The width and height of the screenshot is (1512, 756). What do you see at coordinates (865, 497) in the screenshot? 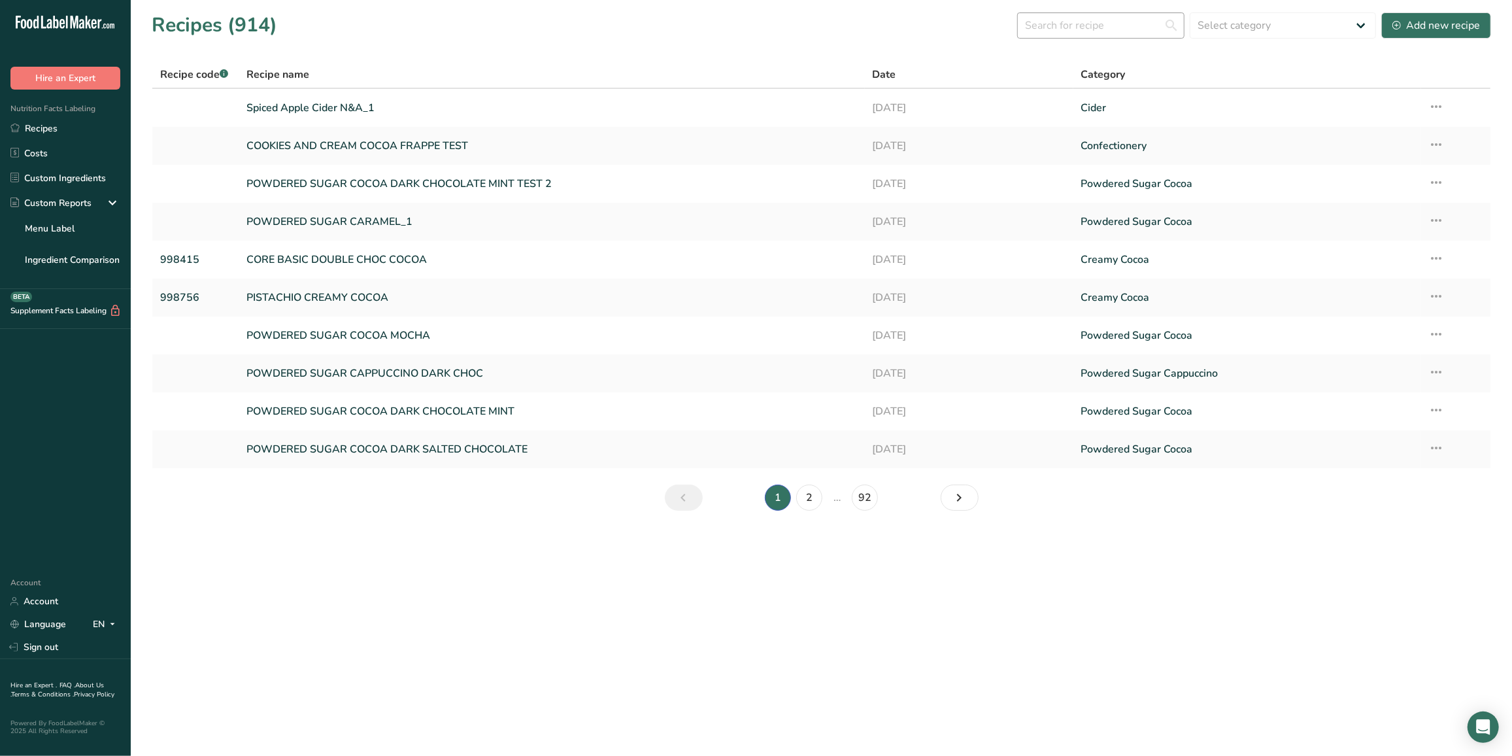
I see `a: Page 92.` at bounding box center [865, 497].